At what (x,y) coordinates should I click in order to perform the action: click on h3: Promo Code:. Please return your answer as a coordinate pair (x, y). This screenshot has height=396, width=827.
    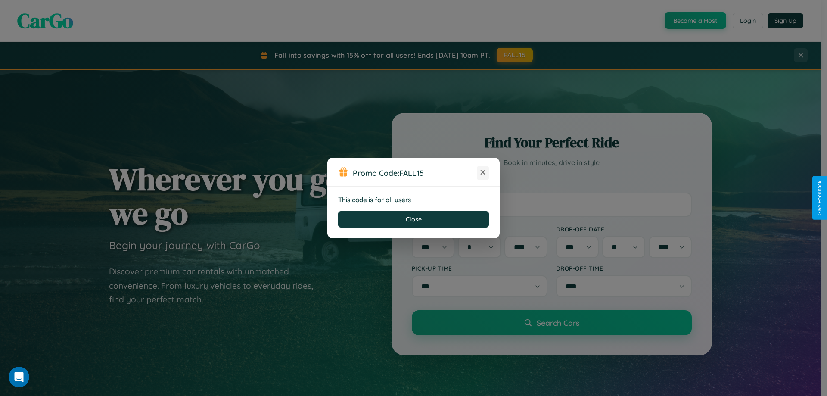
    Looking at the image, I should click on (415, 173).